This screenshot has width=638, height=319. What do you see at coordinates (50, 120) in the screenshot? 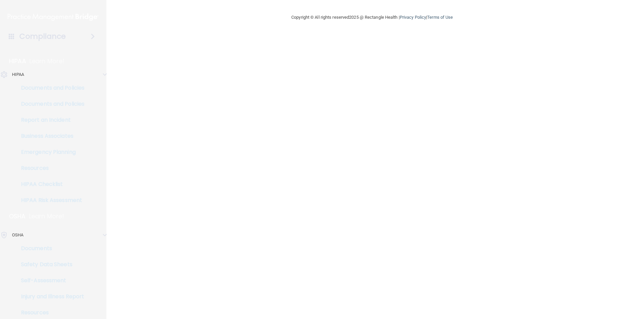
I see `p: Report an Incident` at bounding box center [50, 120].